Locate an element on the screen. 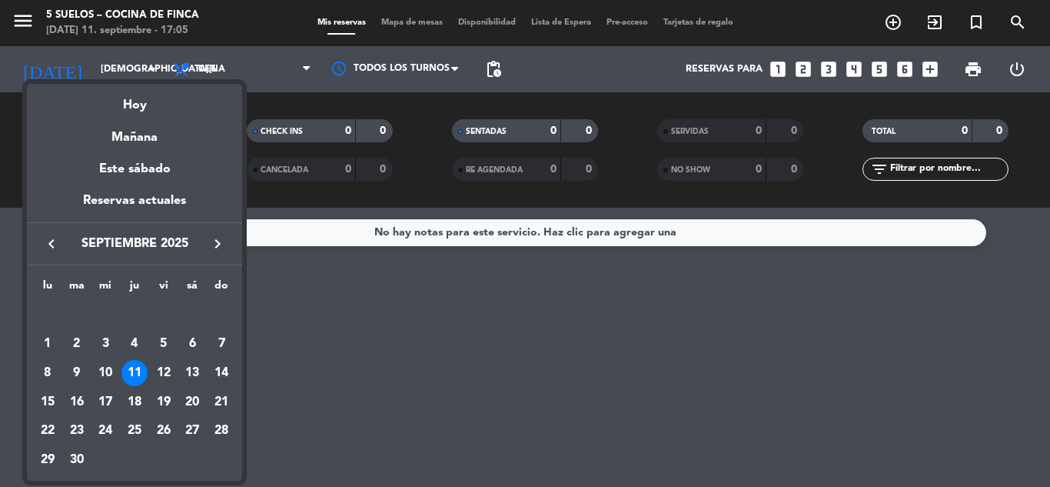 This screenshot has width=1050, height=487. th: viernes is located at coordinates (164, 288).